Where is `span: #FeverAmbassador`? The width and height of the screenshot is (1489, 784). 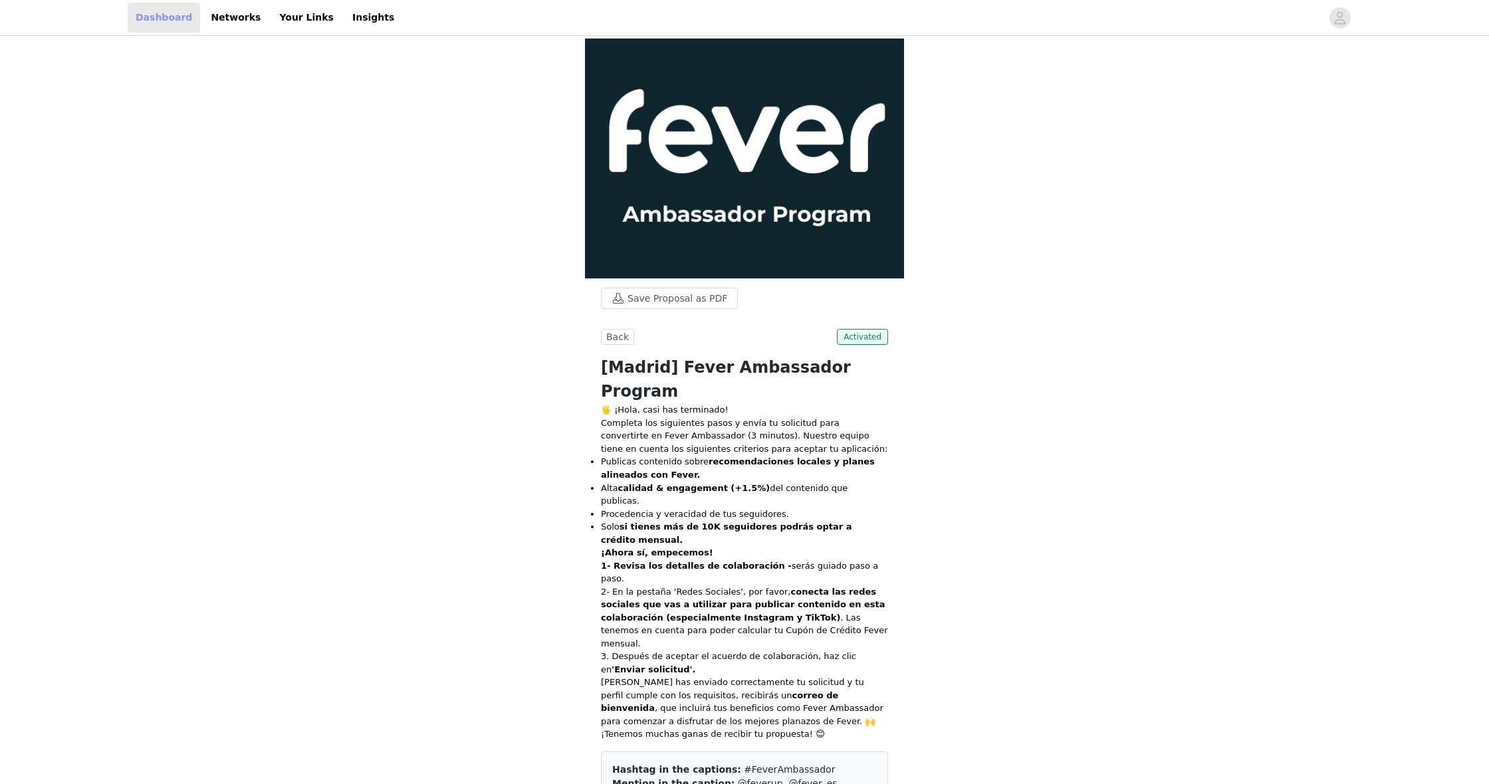
span: #FeverAmbassador is located at coordinates (789, 770).